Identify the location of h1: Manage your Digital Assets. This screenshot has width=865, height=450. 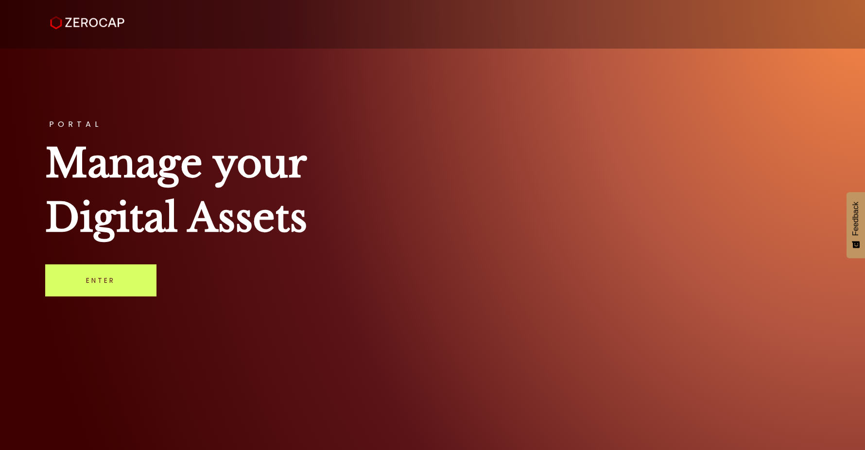
(432, 190).